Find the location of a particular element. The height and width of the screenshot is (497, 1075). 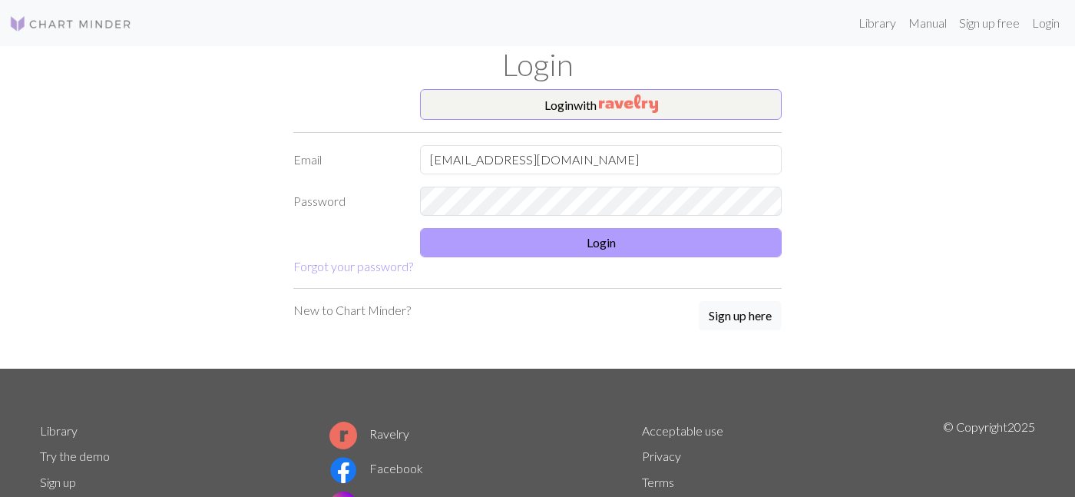

a: Try the demo is located at coordinates (74, 455).